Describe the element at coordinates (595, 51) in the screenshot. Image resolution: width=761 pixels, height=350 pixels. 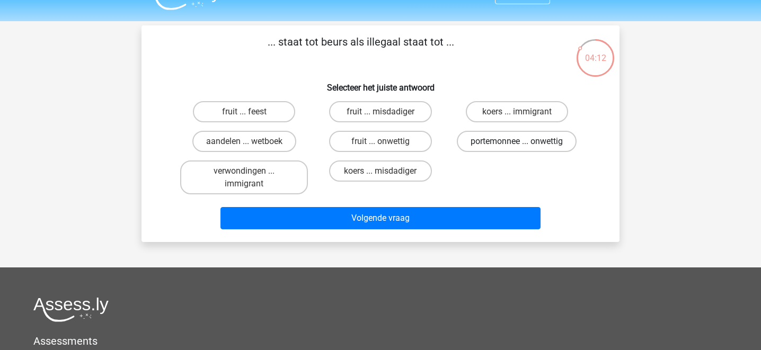
I see `div: 04:12` at that location.